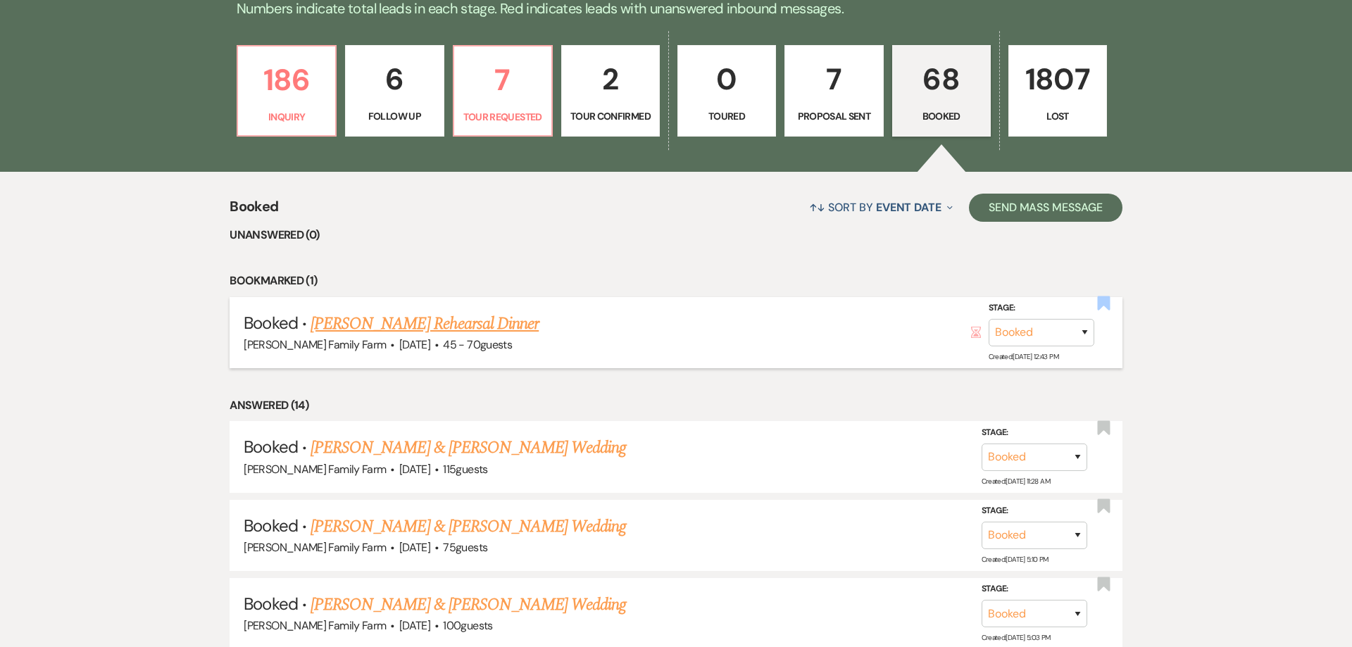 Image resolution: width=1352 pixels, height=647 pixels. I want to click on span: 45 - 70 guests, so click(478, 344).